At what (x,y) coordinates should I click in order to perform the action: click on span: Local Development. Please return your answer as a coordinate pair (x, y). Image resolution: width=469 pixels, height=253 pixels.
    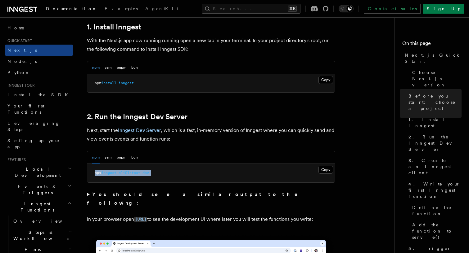
    Looking at the image, I should click on (36, 172).